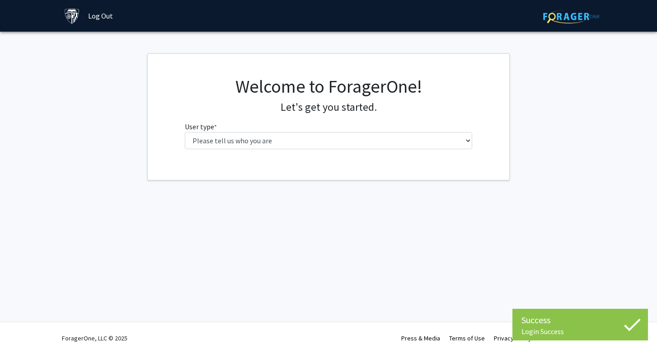 Image resolution: width=657 pixels, height=354 pixels. Describe the element at coordinates (329, 107) in the screenshot. I see `h4: Let's get you started.` at that location.